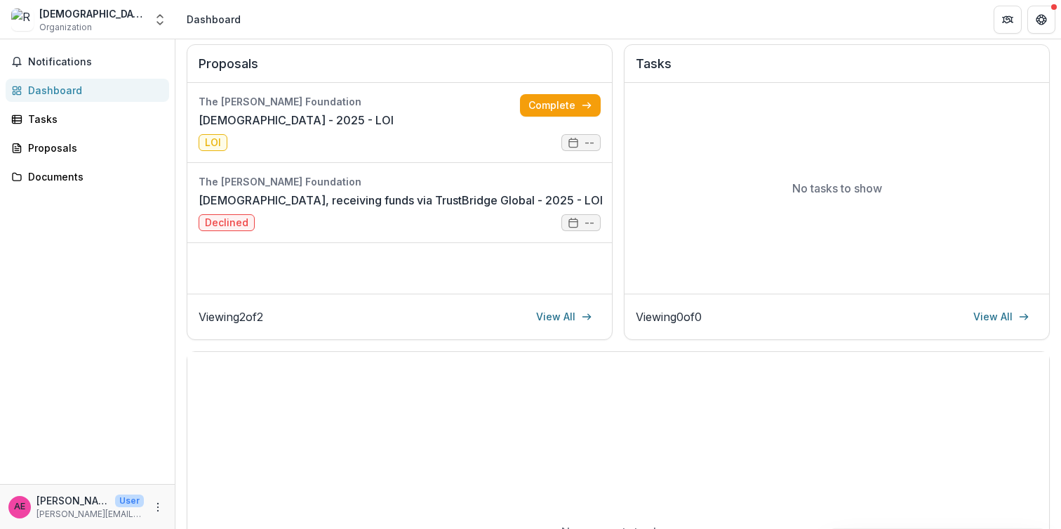  I want to click on h2: Tasks, so click(837, 69).